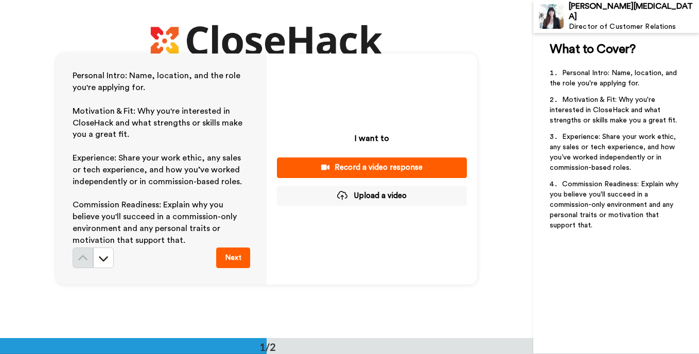 Image resolution: width=699 pixels, height=354 pixels. What do you see at coordinates (634, 27) in the screenshot?
I see `div: Director of Customer Relations` at bounding box center [634, 27].